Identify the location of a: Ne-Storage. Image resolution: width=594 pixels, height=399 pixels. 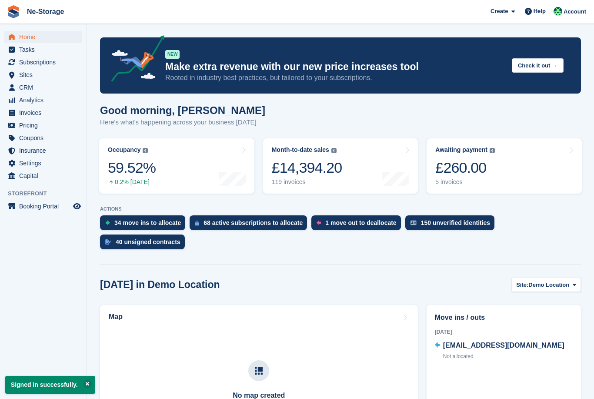
(45, 11).